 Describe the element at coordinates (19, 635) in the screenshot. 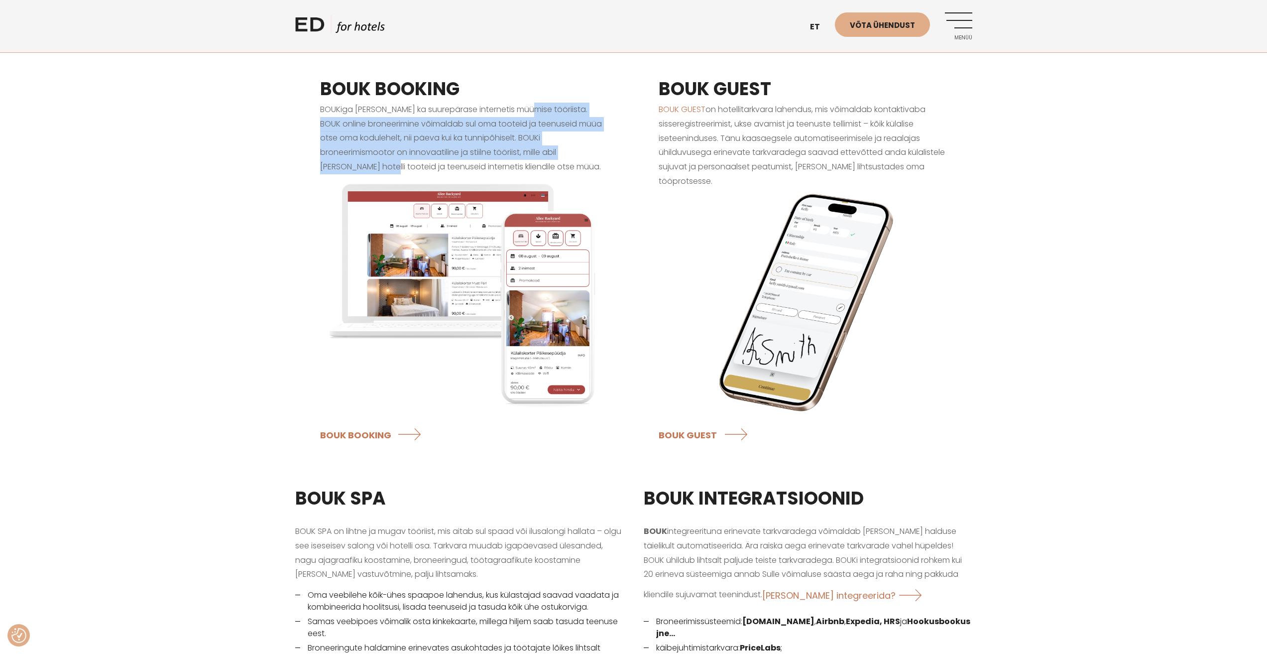

I see `button: Nõusolekueelistused` at that location.